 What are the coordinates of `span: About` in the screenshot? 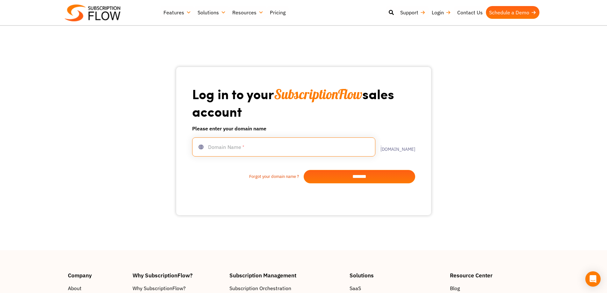 It's located at (75, 288).